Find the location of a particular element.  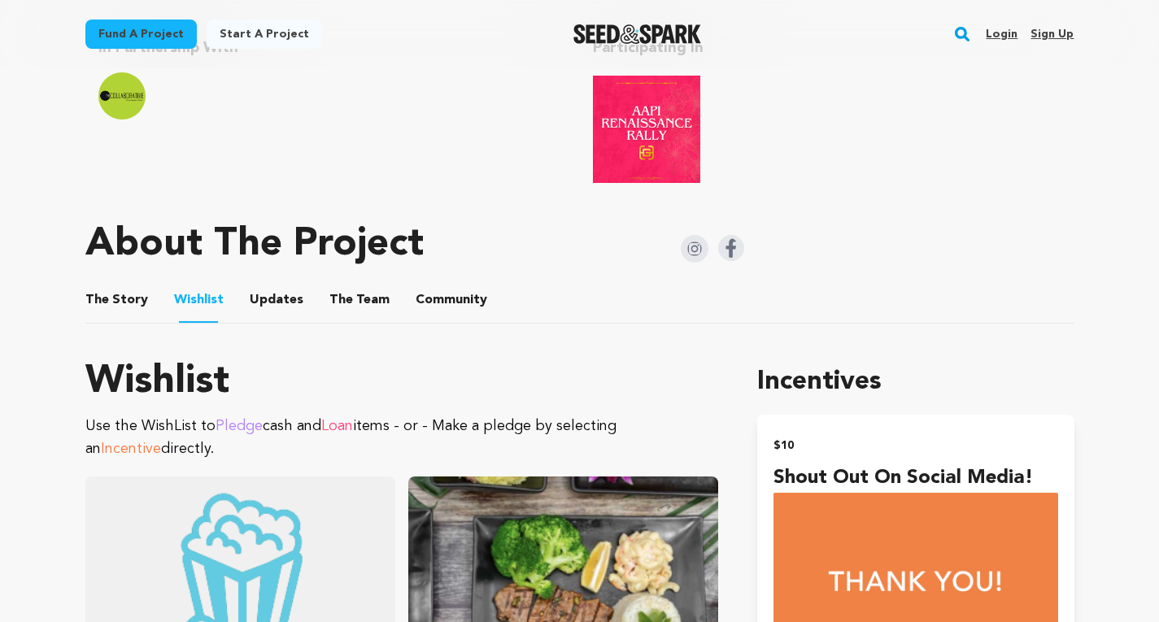

img: Seed&Spark Instagram Icon is located at coordinates (694, 249).